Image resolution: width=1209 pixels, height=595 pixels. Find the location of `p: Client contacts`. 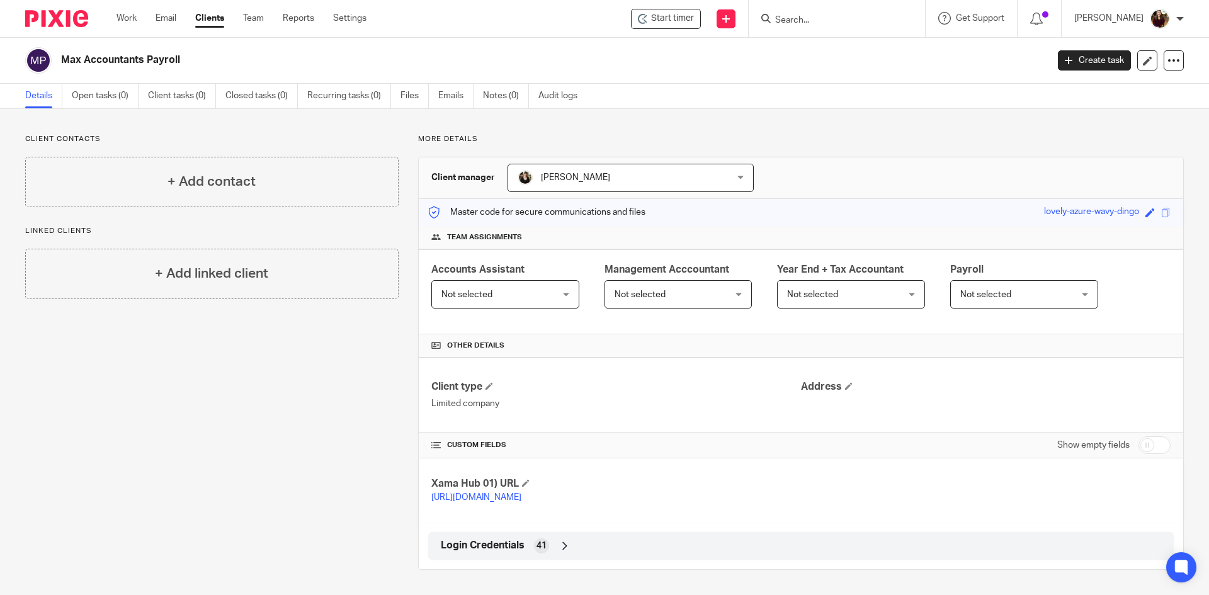

p: Client contacts is located at coordinates (212, 139).